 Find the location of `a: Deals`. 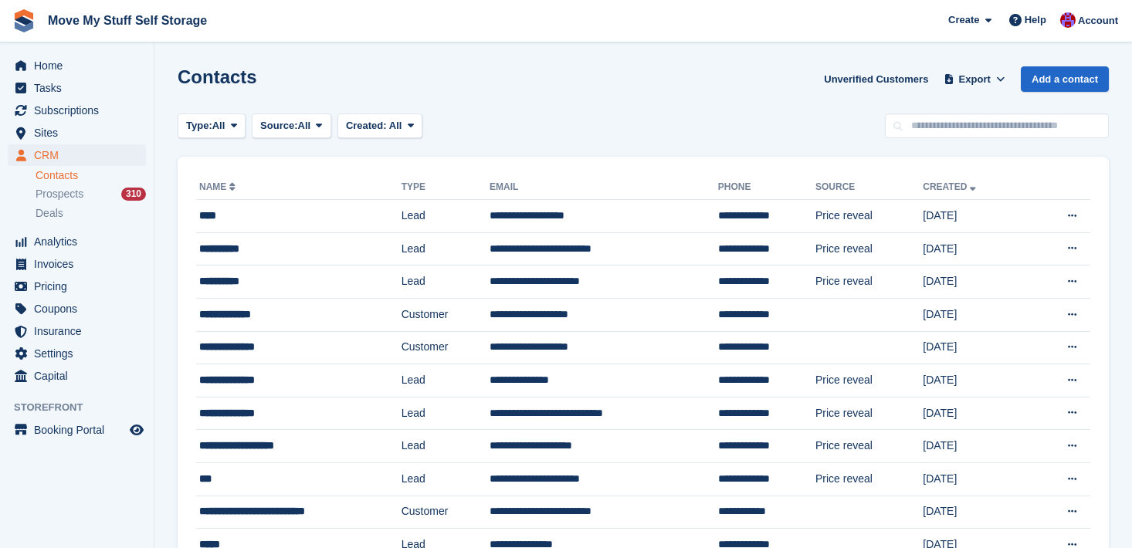

a: Deals is located at coordinates (90, 213).